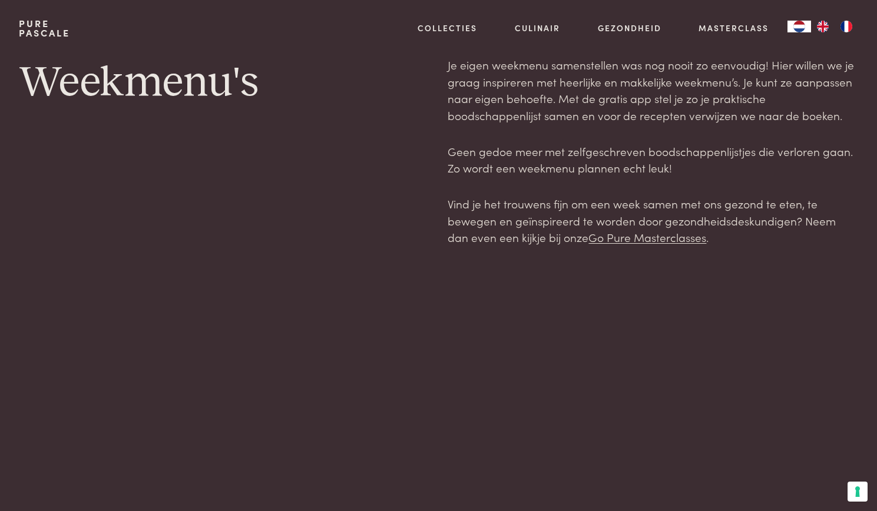 This screenshot has width=877, height=511. What do you see at coordinates (653, 221) in the screenshot?
I see `p: Vind je het trouwens fijn om een week samen met ons gezond te eten, te bewegen en geïnspireerd te...` at bounding box center [653, 221].